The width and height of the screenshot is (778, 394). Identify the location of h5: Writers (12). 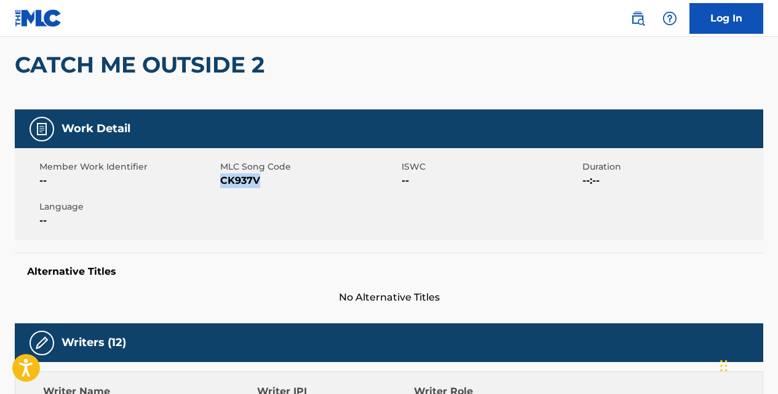
(93, 343).